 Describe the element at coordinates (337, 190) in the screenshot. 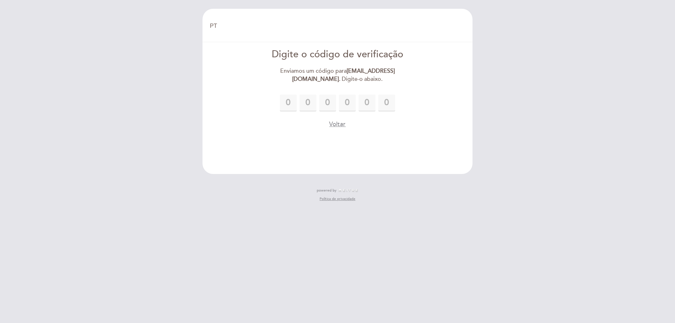

I see `a: powered by` at that location.